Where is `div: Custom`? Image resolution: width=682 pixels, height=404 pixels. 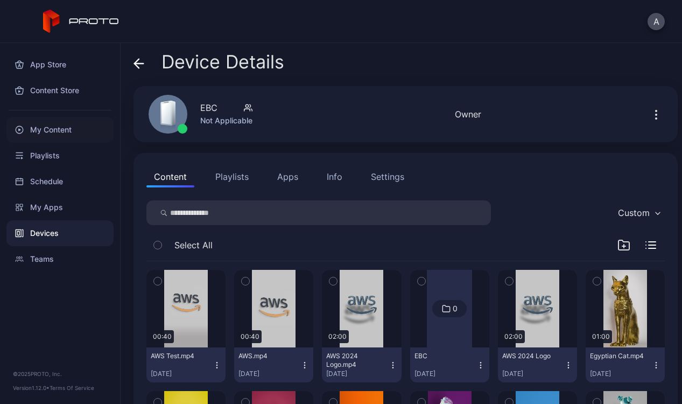
div: Custom is located at coordinates (633, 213).